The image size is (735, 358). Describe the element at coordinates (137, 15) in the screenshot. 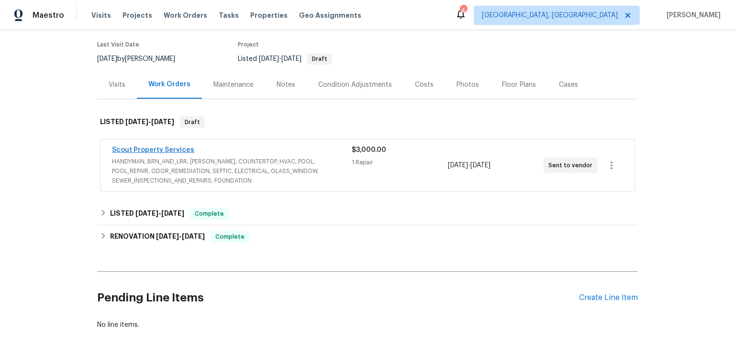

I see `span: Projects` at that location.